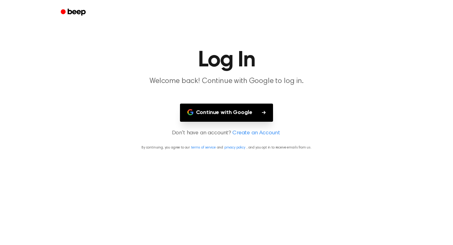 Image resolution: width=453 pixels, height=245 pixels. I want to click on a: privacy policy, so click(235, 148).